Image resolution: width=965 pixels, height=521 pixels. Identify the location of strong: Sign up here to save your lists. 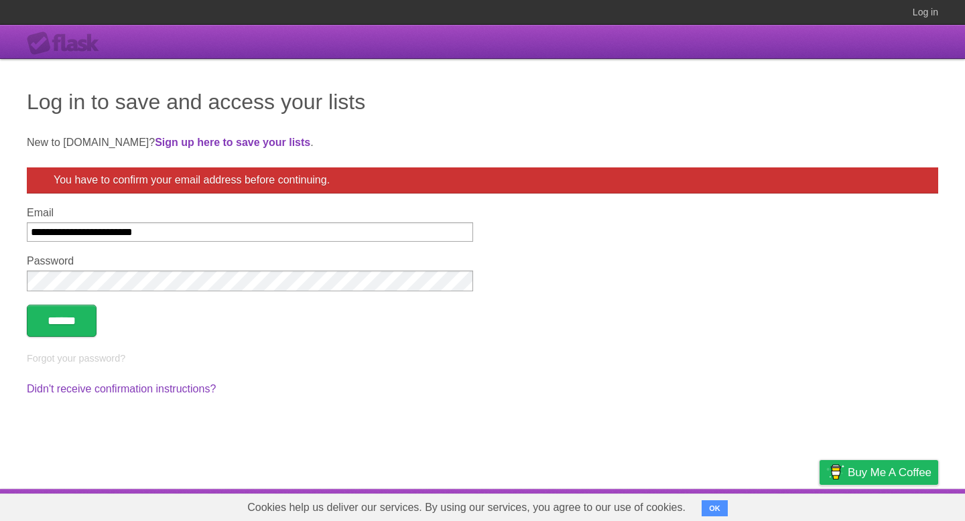
(232, 142).